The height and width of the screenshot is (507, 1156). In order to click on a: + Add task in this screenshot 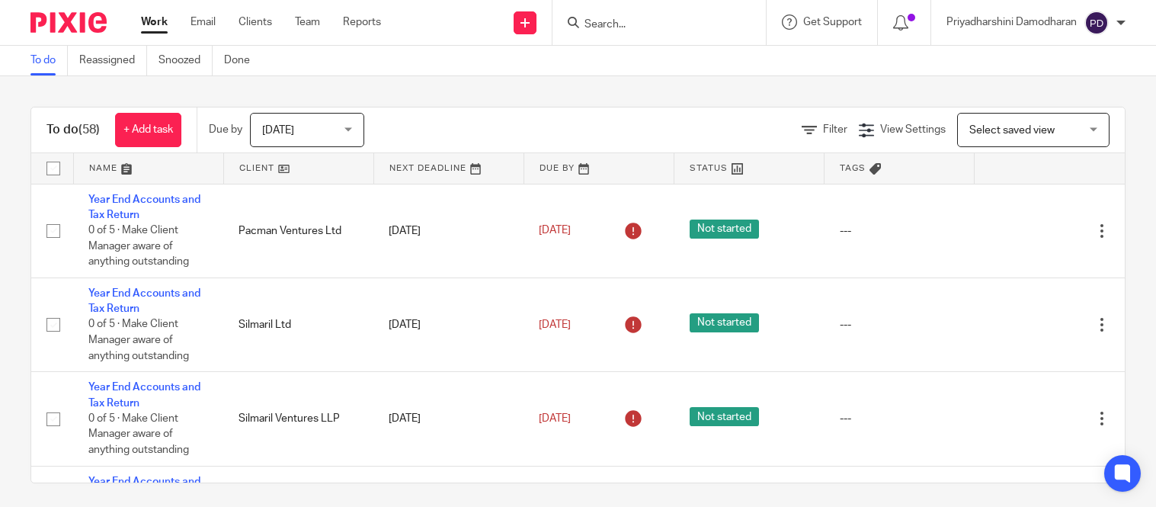, I will do `click(148, 130)`.